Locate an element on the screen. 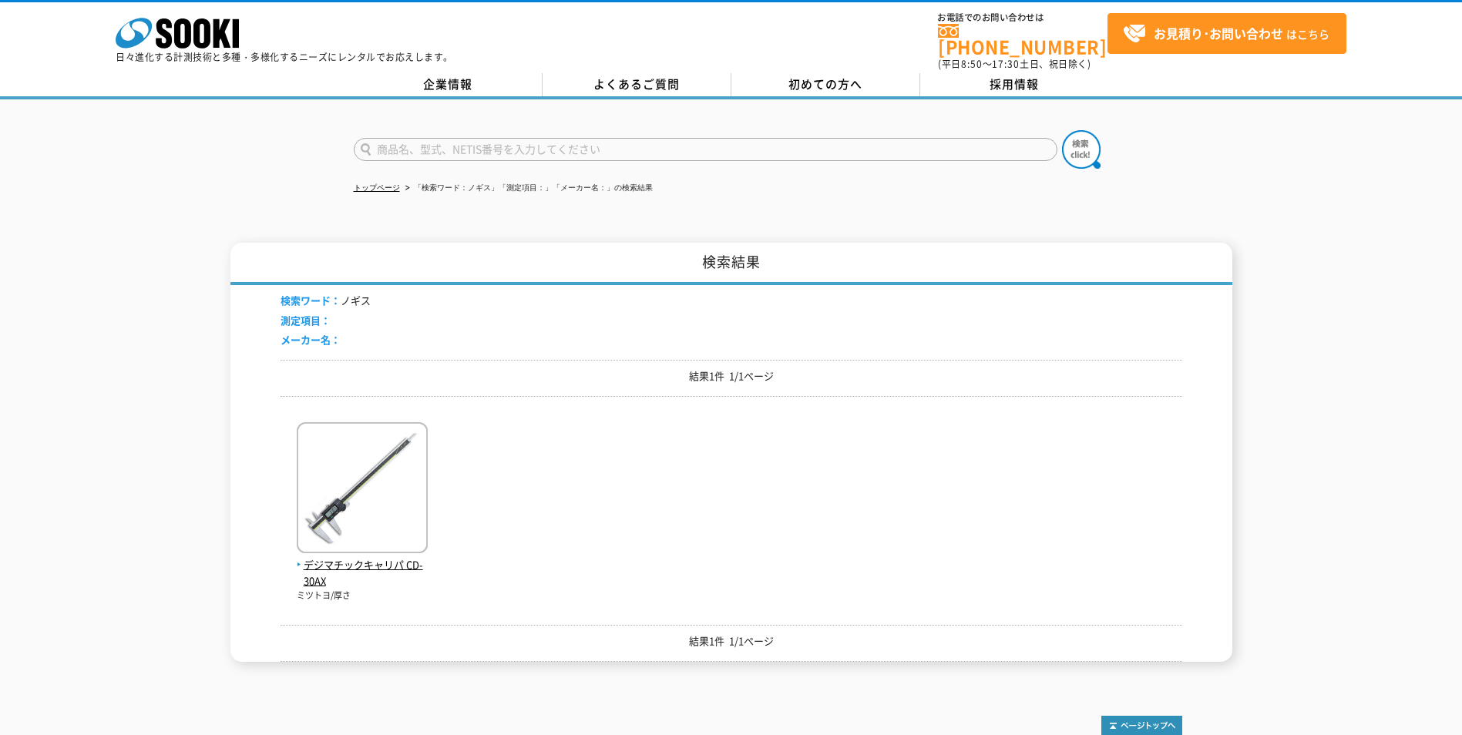 The image size is (1462, 735). a: トップページ is located at coordinates (377, 187).